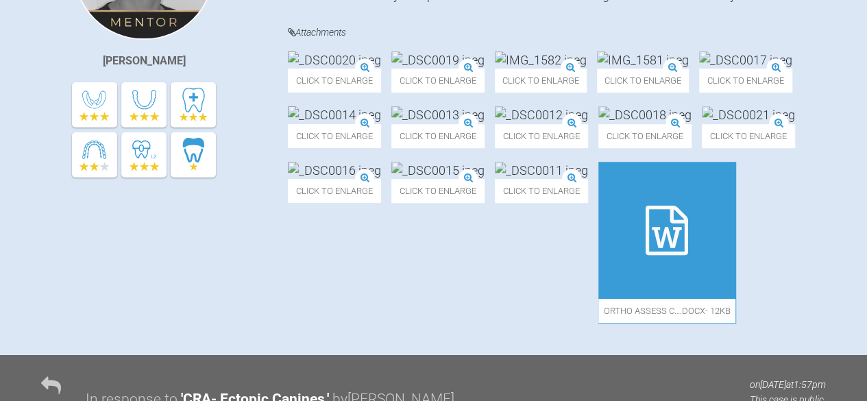 Image resolution: width=867 pixels, height=401 pixels. I want to click on img: IMG_1582.jpeg, so click(541, 60).